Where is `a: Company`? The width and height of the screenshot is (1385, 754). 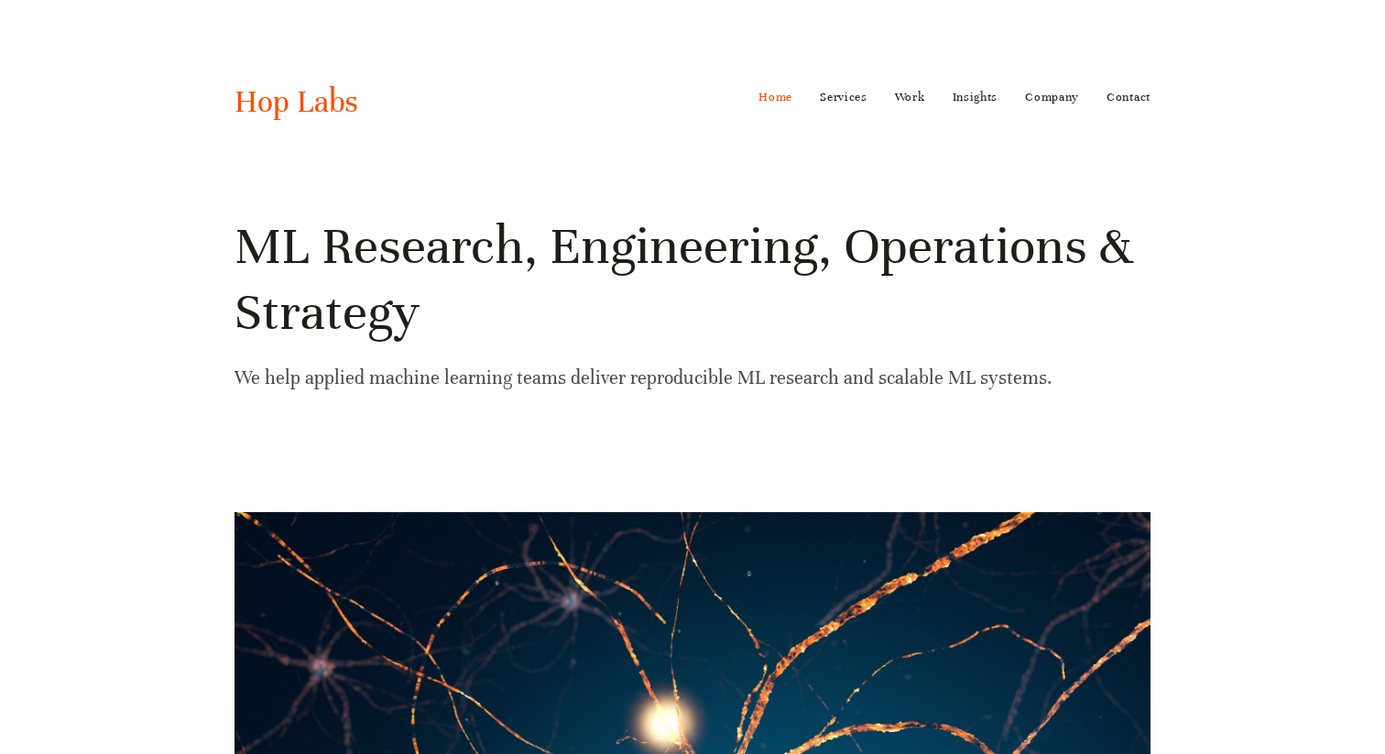
a: Company is located at coordinates (1052, 97).